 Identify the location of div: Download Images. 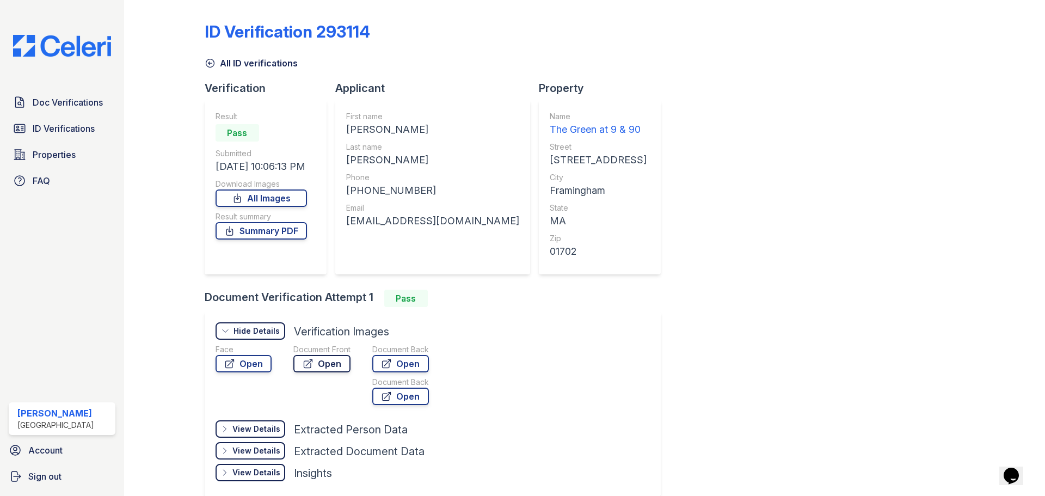
(261, 184).